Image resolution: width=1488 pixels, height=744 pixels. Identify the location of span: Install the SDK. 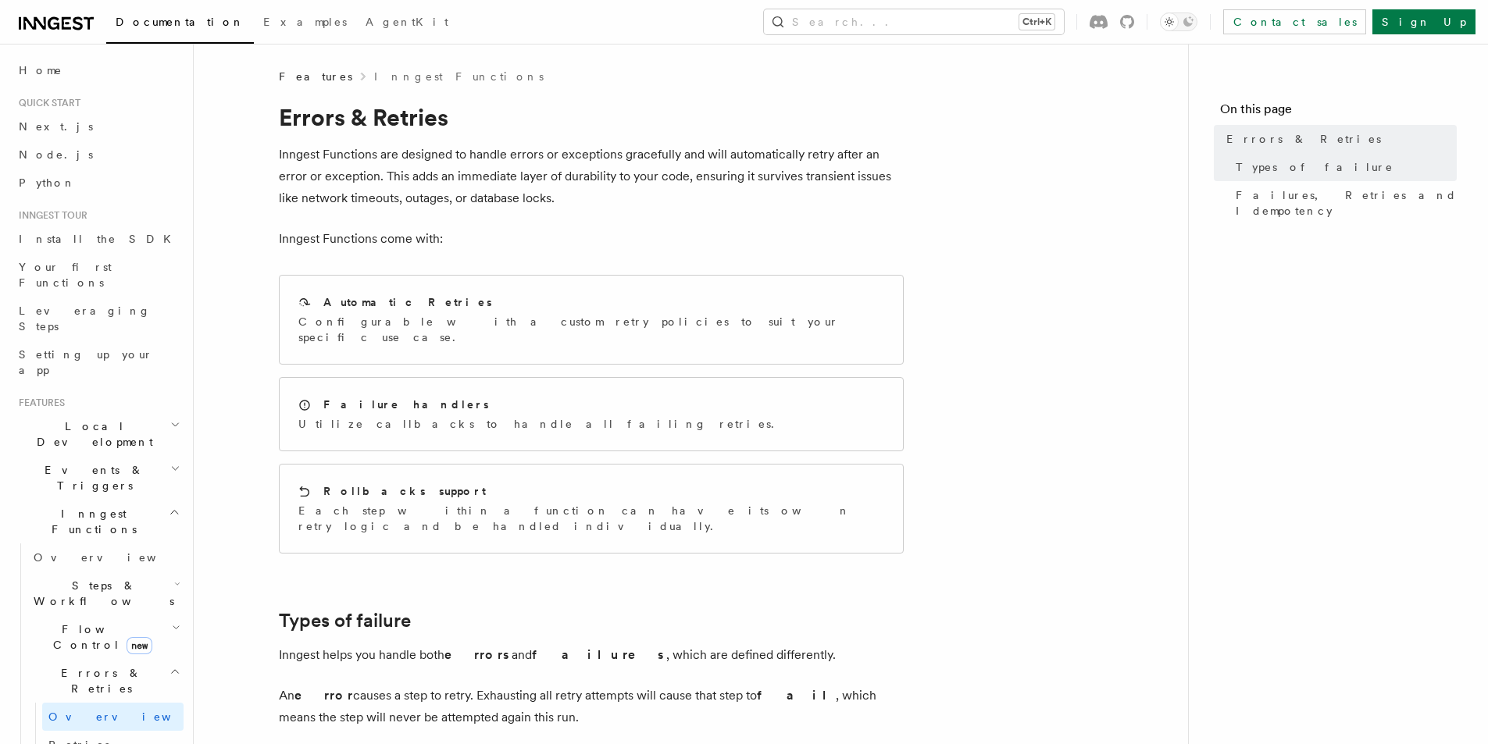
(99, 239).